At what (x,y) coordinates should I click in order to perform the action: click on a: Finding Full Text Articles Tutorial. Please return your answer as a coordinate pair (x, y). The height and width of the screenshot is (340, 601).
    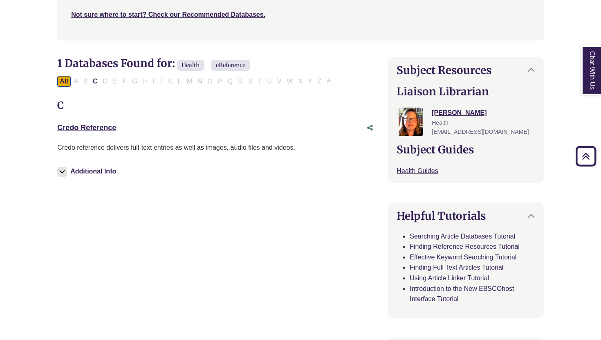
    Looking at the image, I should click on (457, 267).